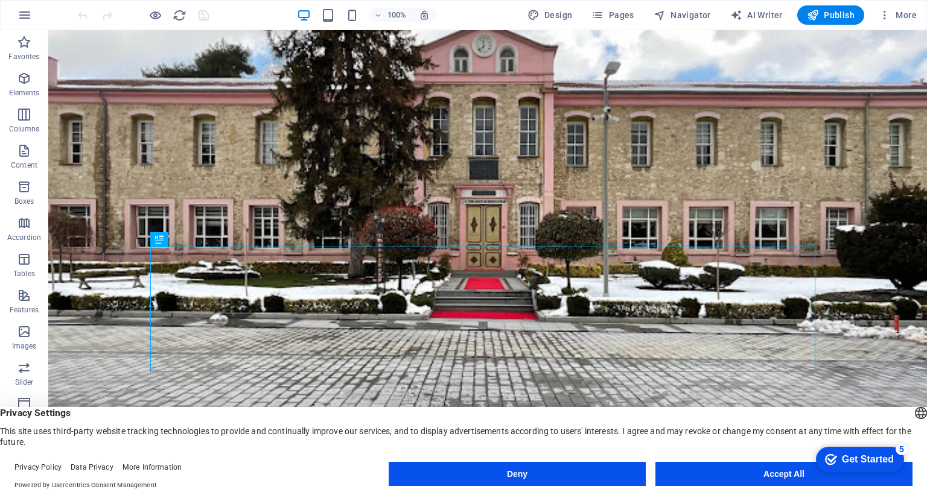 Image resolution: width=927 pixels, height=498 pixels. Describe the element at coordinates (24, 57) in the screenshot. I see `p: Favorites` at that location.